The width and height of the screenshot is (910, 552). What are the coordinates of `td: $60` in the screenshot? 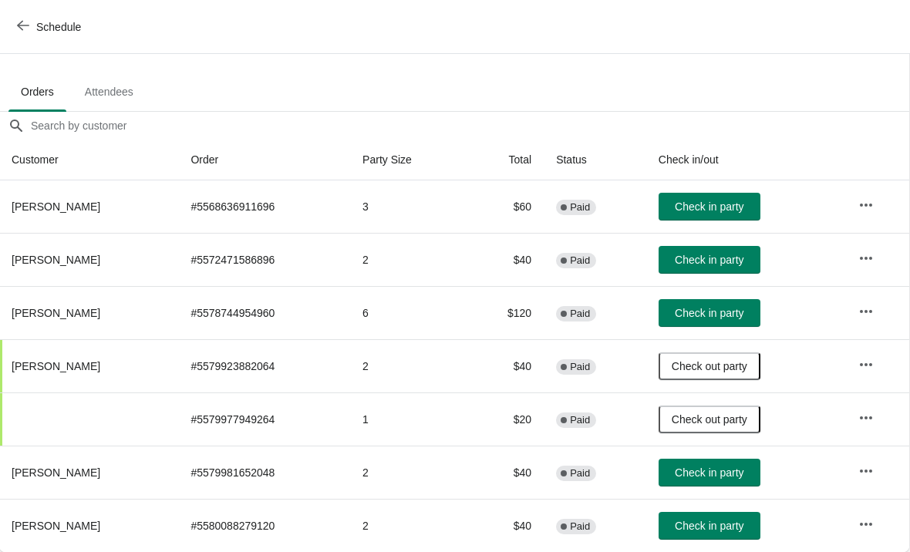 It's located at (505, 207).